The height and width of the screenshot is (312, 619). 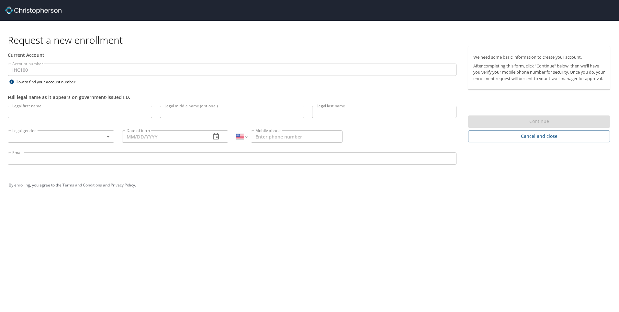 I want to click on div: By enrolling, you agree to the and ., so click(x=310, y=185).